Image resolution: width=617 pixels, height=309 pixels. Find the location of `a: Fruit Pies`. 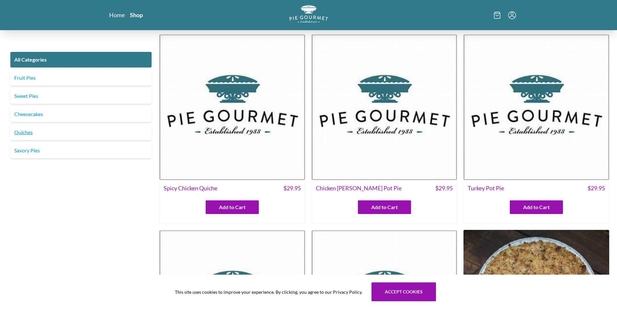

a: Fruit Pies is located at coordinates (81, 78).